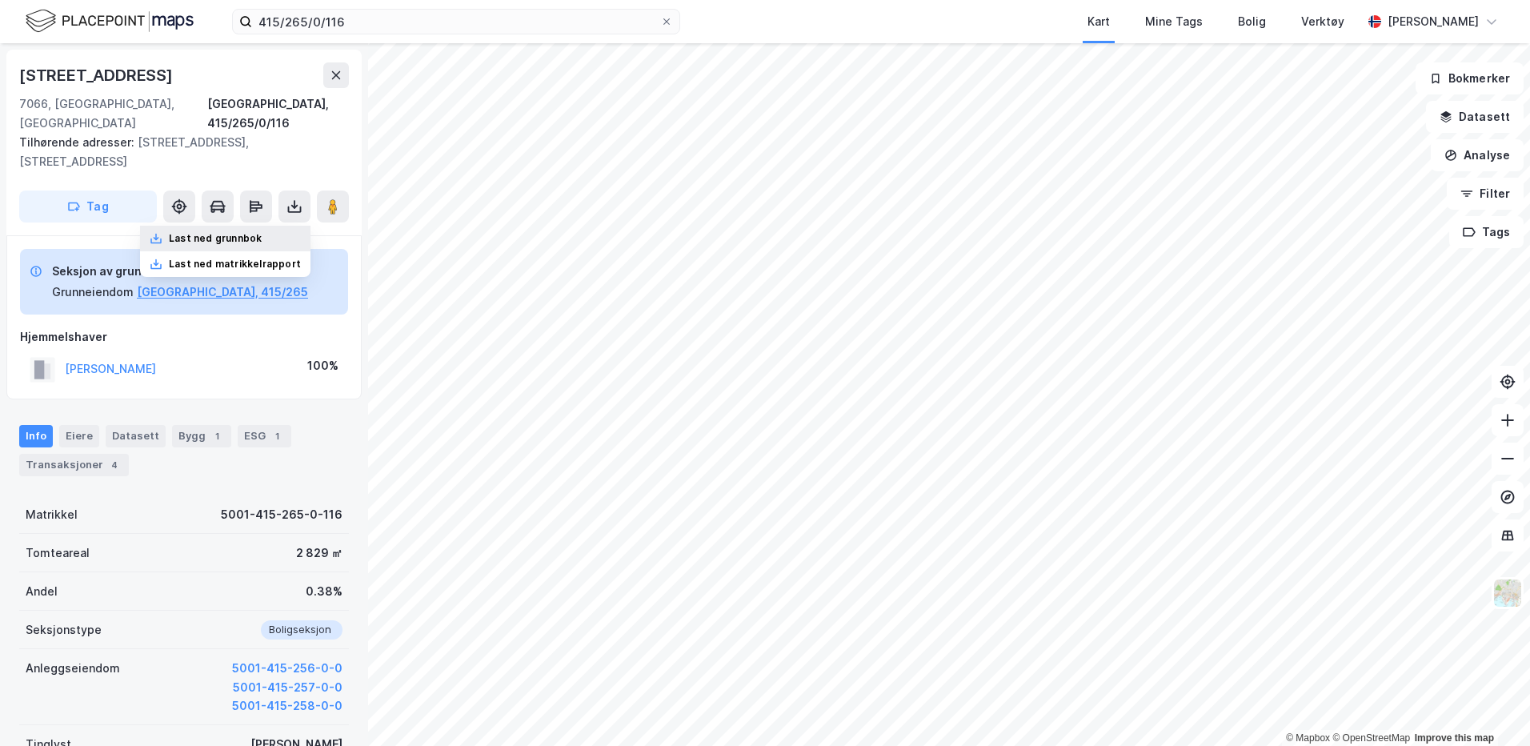 The width and height of the screenshot is (1530, 746). Describe the element at coordinates (1454, 738) in the screenshot. I see `a: Improve this map` at that location.